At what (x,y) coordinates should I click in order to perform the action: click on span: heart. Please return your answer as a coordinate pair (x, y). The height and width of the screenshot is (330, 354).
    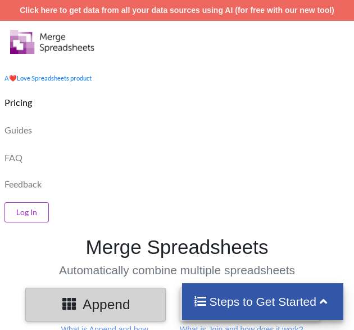
    Looking at the image, I should click on (13, 78).